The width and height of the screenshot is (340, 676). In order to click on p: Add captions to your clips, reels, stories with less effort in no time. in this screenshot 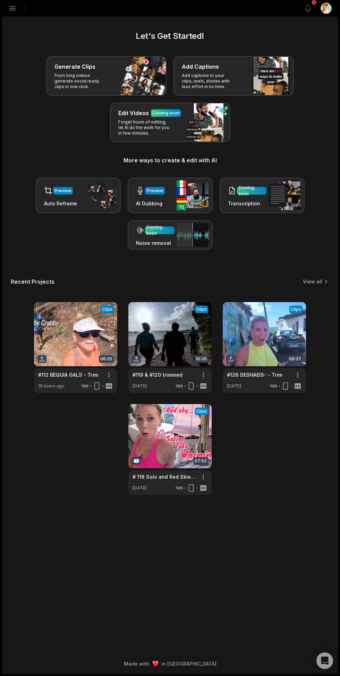, I will do `click(208, 81)`.